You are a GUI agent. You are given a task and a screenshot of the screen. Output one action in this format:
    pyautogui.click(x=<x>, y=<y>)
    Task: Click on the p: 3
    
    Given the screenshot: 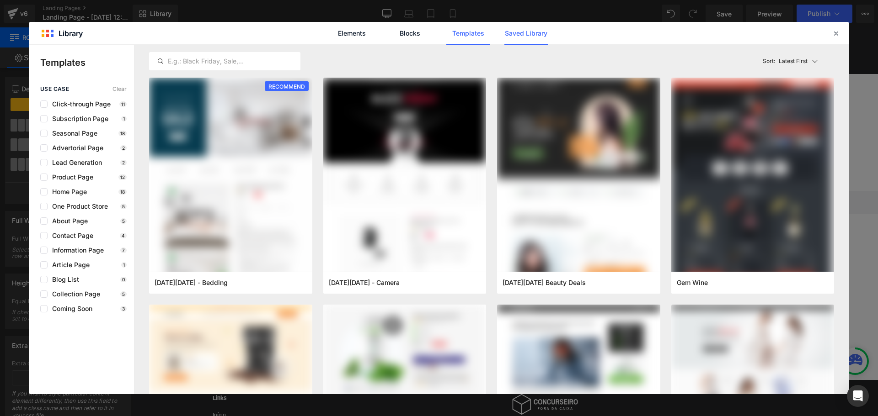 What is the action you would take?
    pyautogui.click(x=123, y=309)
    